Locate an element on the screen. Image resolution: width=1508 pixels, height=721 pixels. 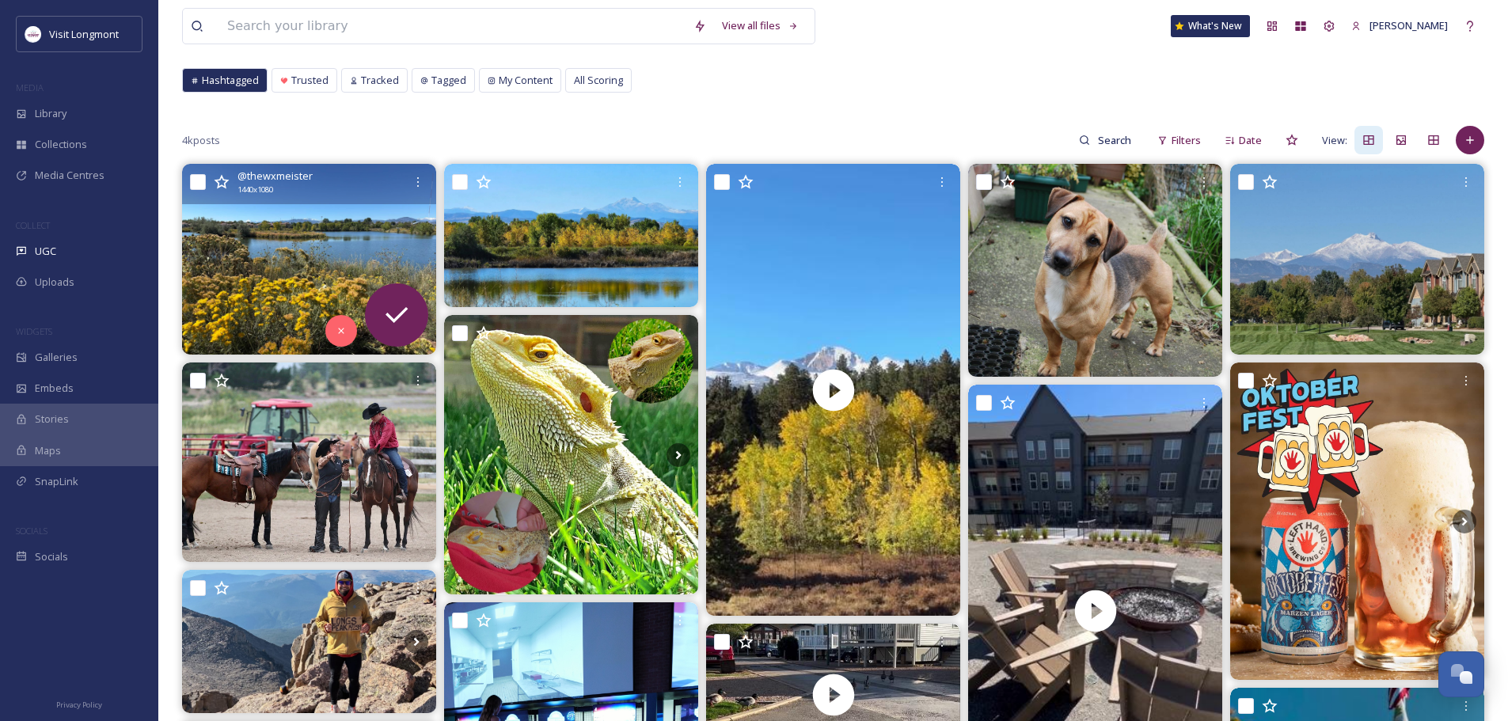
a: What's New is located at coordinates (1210, 26).